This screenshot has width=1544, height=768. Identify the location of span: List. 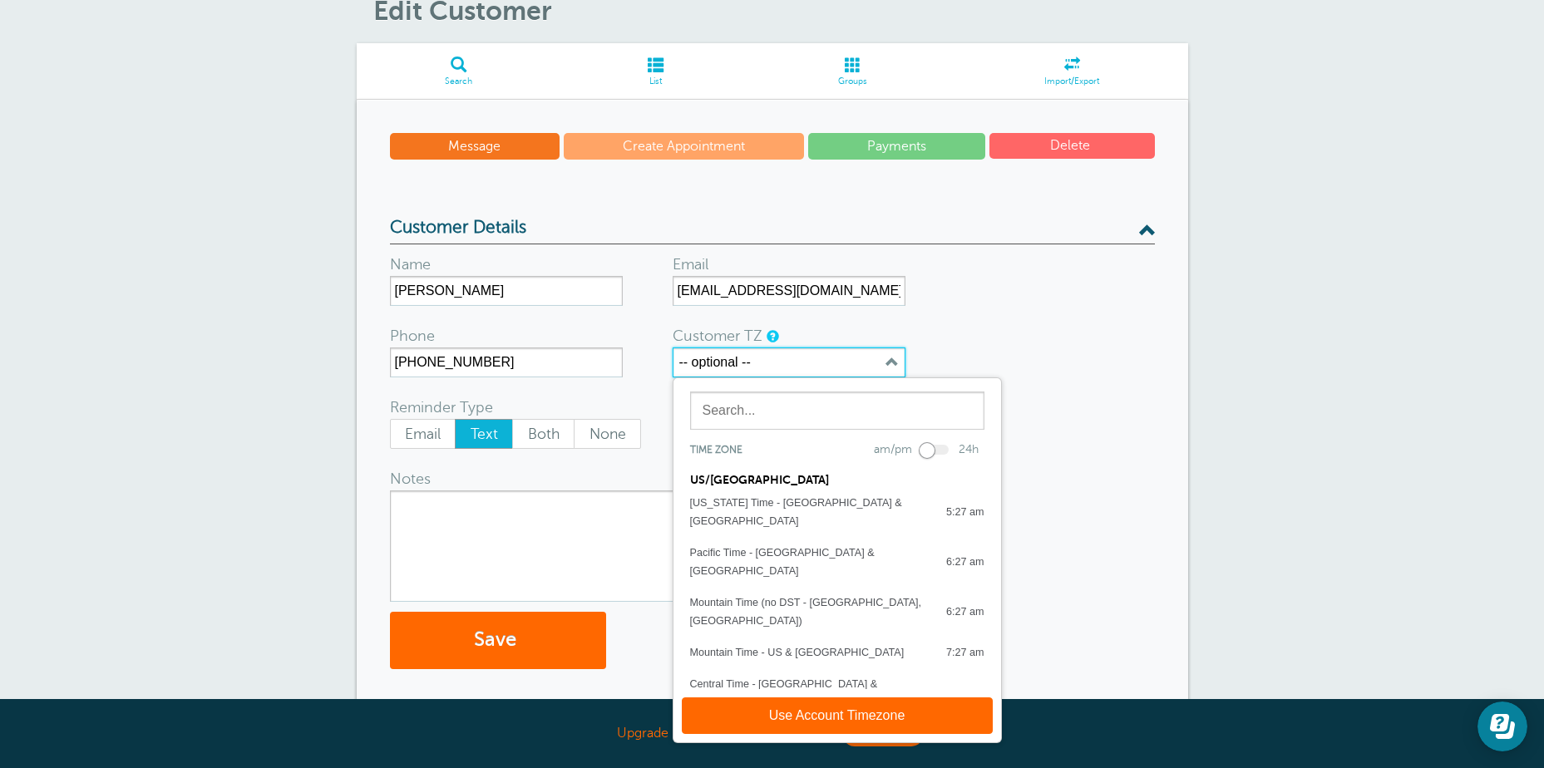
(655, 81).